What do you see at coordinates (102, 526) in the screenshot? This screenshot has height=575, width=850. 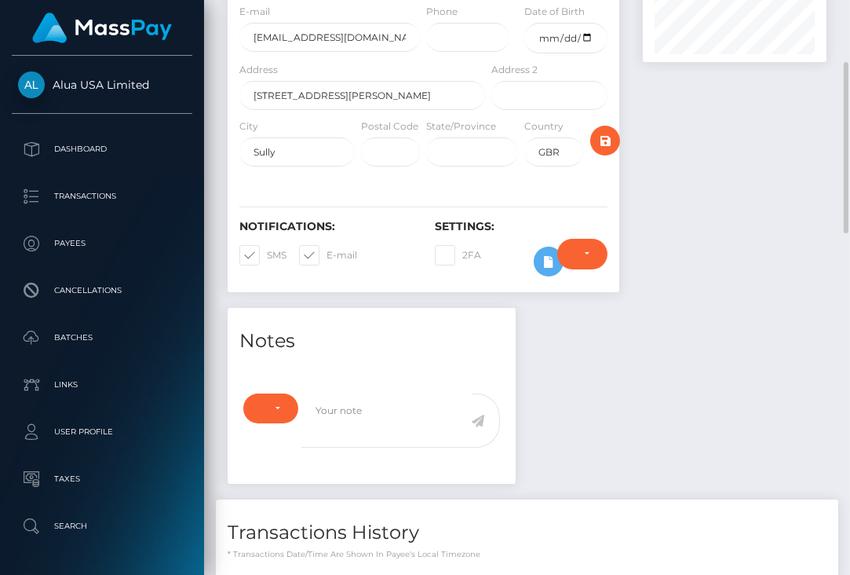 I see `p: Search` at bounding box center [102, 526].